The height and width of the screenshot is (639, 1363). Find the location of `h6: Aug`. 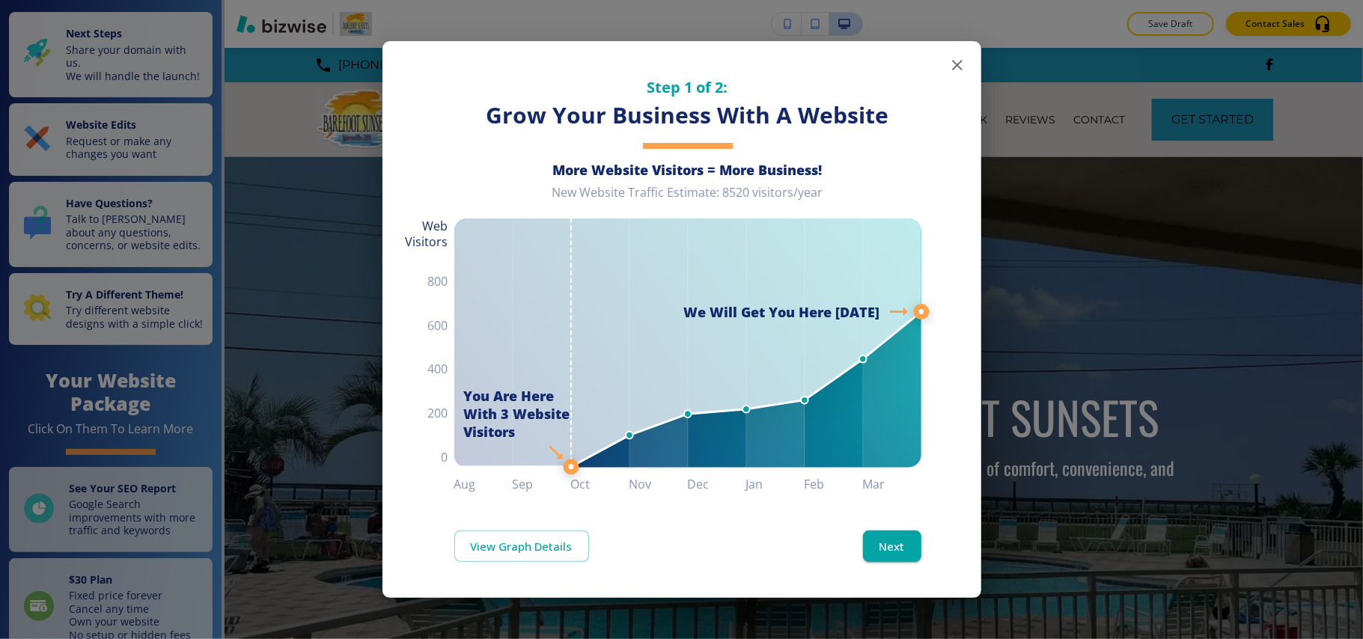

h6: Aug is located at coordinates (484, 484).